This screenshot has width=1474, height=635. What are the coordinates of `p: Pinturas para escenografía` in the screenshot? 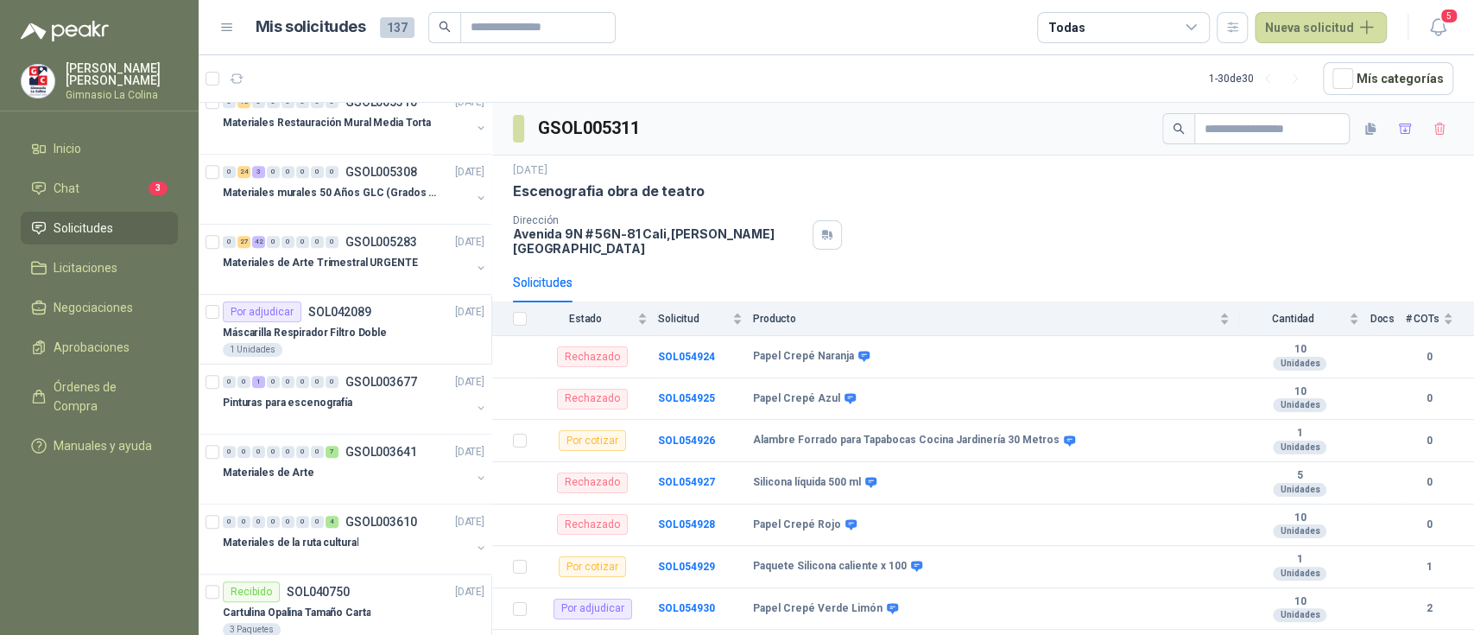 It's located at (288, 402).